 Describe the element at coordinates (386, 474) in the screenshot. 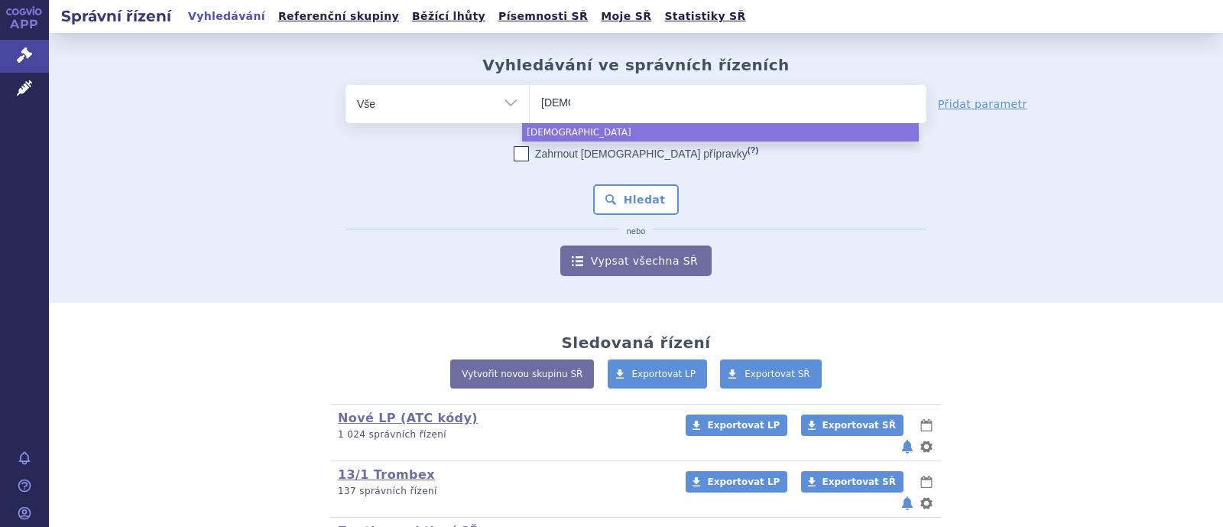

I see `a: 13/1 Trombex` at that location.